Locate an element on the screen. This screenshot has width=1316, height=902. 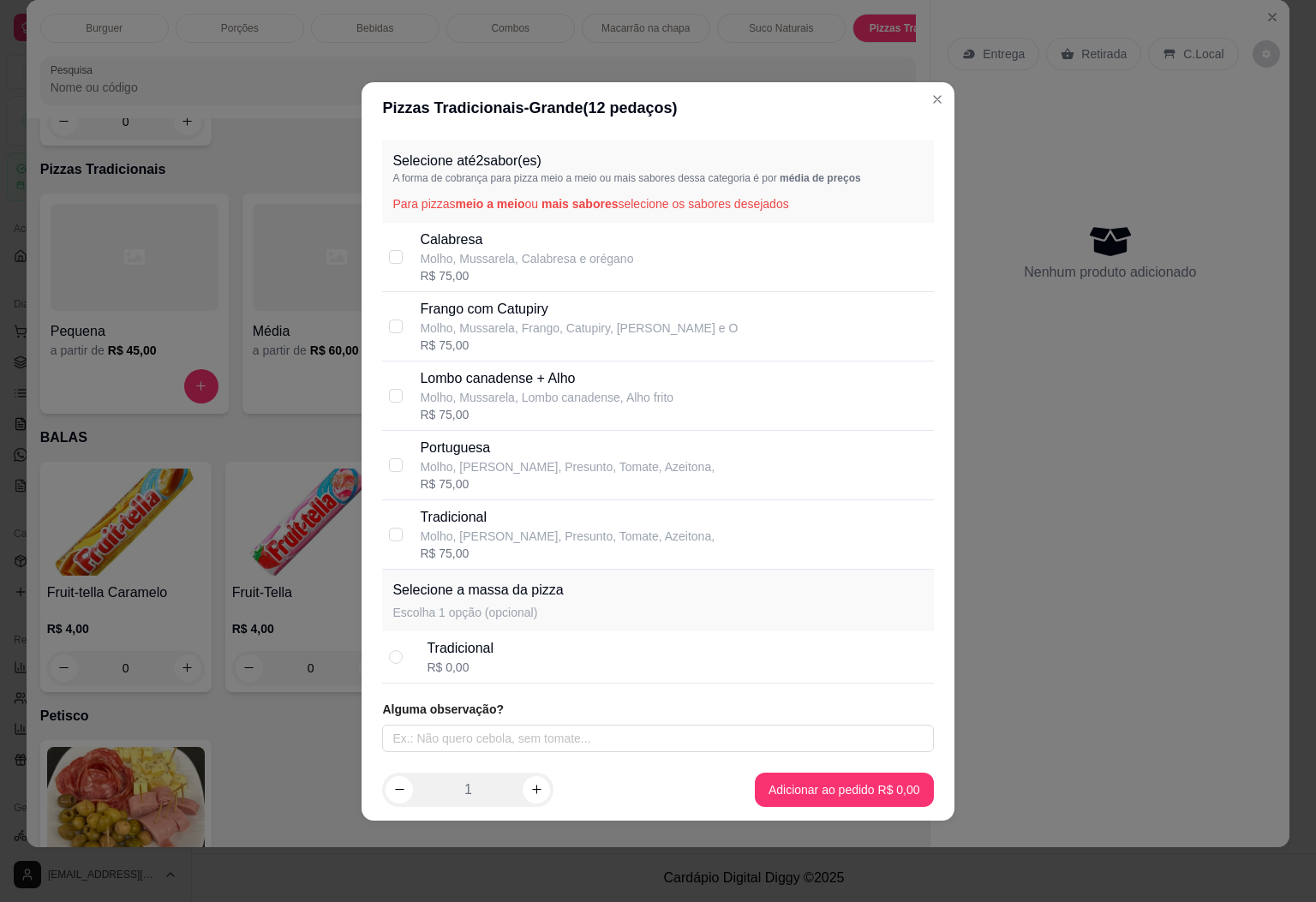
p: A forma de cobrança para pizza meio a meio ou mais sabores dessa categoria é por is located at coordinates (658, 178).